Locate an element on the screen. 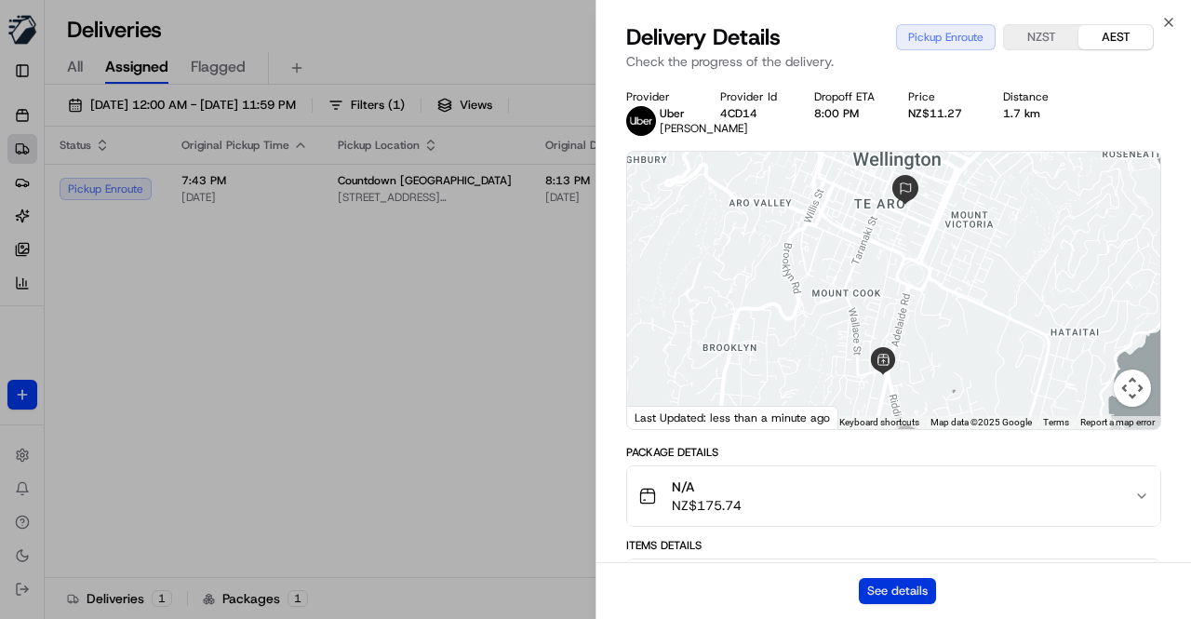  a: Terms is located at coordinates (1056, 422).